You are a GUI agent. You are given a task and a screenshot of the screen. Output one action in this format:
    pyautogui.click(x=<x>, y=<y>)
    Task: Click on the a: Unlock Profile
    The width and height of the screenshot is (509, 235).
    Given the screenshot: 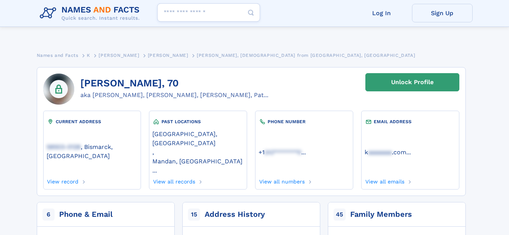 What is the action you would take?
    pyautogui.click(x=412, y=82)
    